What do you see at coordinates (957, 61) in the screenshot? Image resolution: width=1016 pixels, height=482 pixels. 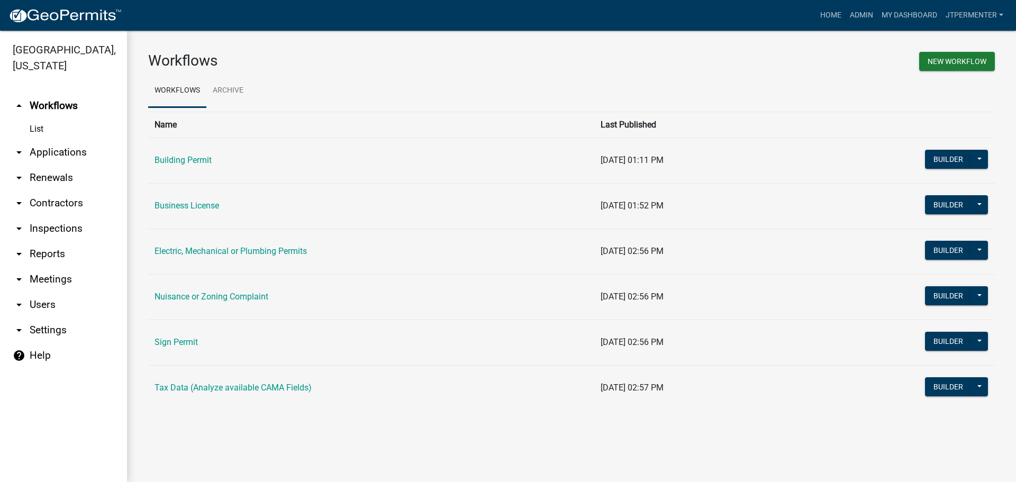 I see `button: New Workflow` at bounding box center [957, 61].